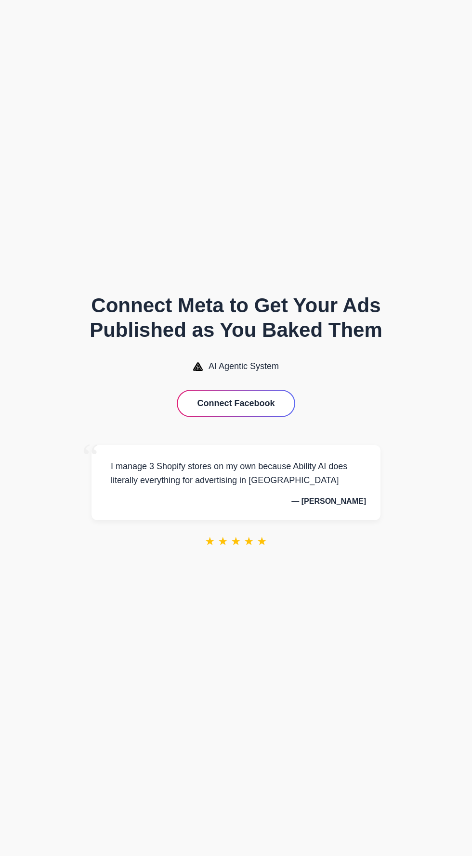 The image size is (472, 856). What do you see at coordinates (235, 403) in the screenshot?
I see `button: Connect Facebook` at bounding box center [235, 403].